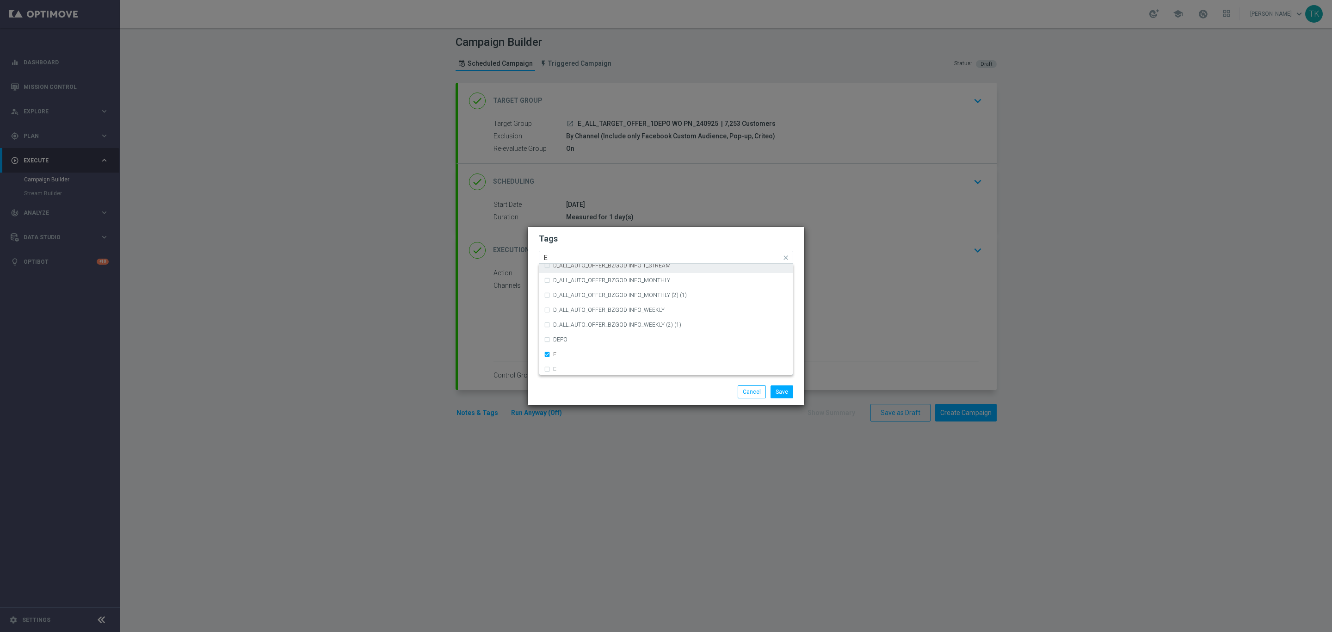 The image size is (1332, 632). I want to click on button: Save, so click(782, 392).